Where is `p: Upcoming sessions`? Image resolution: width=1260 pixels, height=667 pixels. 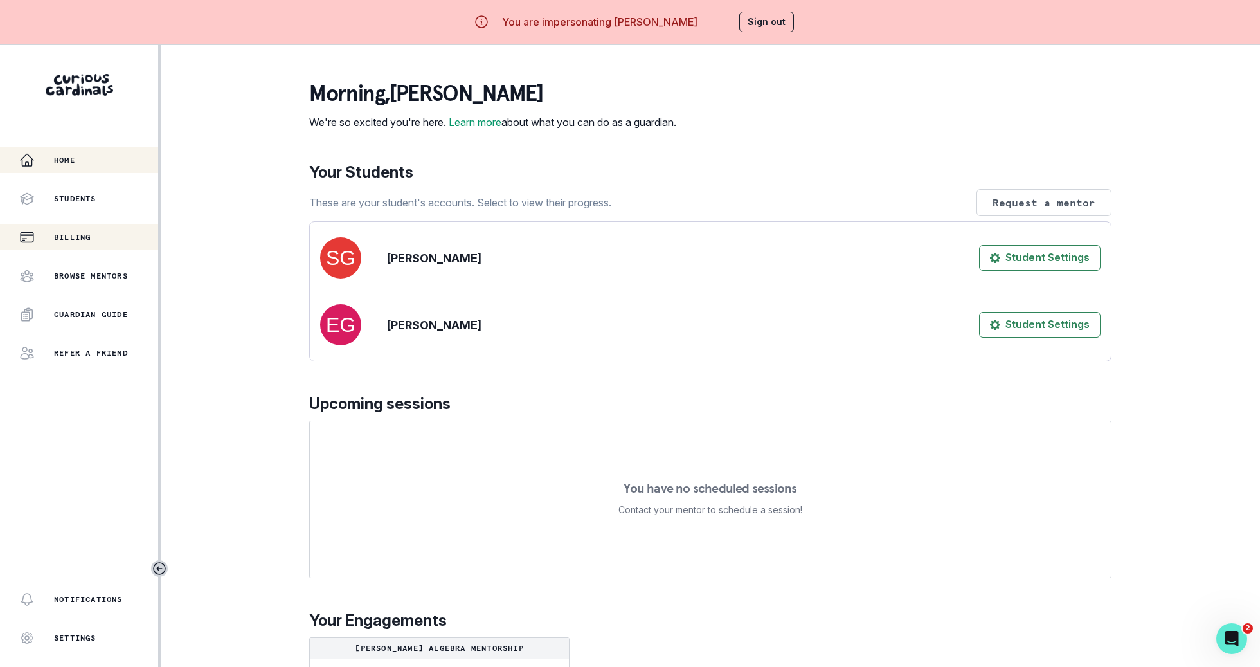
p: Upcoming sessions is located at coordinates (710, 404).